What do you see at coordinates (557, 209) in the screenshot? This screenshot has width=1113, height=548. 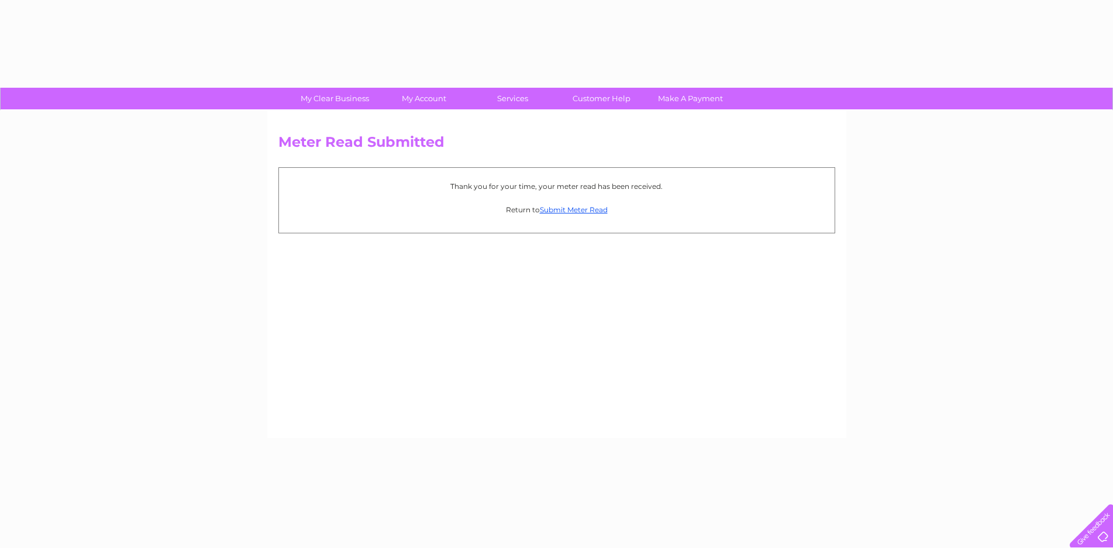 I see `p: Return to` at bounding box center [557, 209].